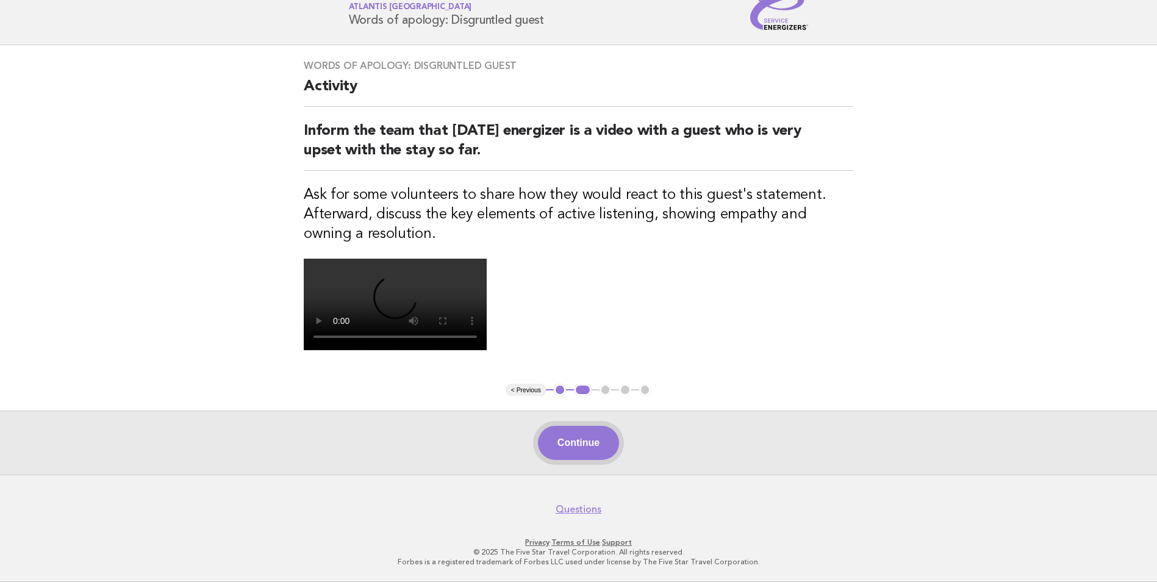 The height and width of the screenshot is (582, 1157). What do you see at coordinates (582, 390) in the screenshot?
I see `button: 2` at bounding box center [582, 390].